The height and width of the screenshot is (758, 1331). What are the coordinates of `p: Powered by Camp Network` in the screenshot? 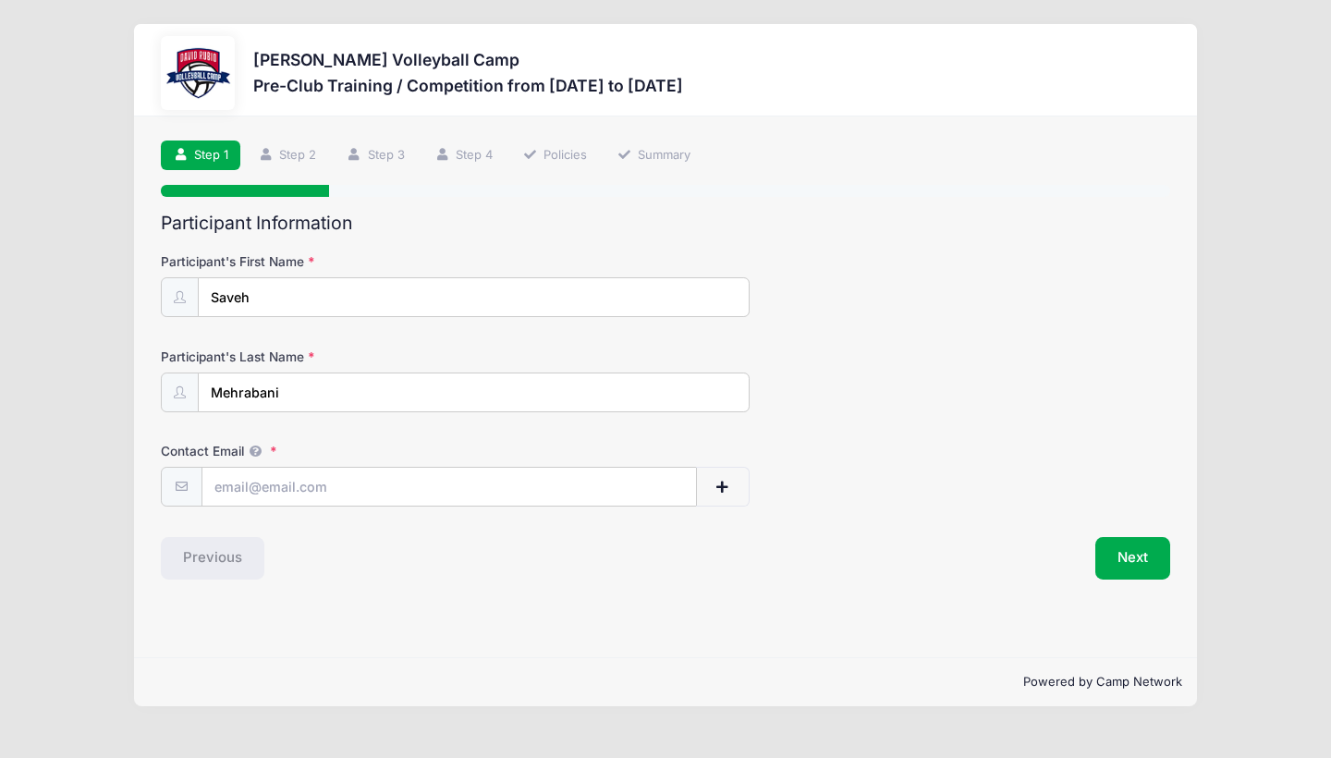 It's located at (666, 682).